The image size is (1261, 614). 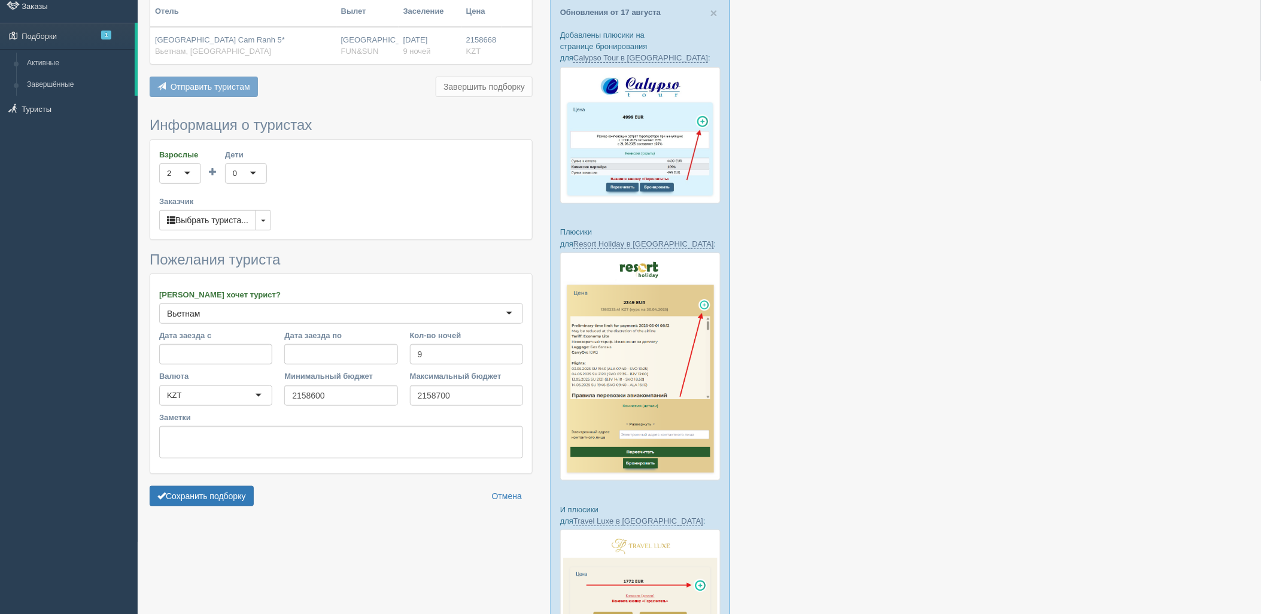 I want to click on a: Обновления от 17 августа, so click(x=610, y=12).